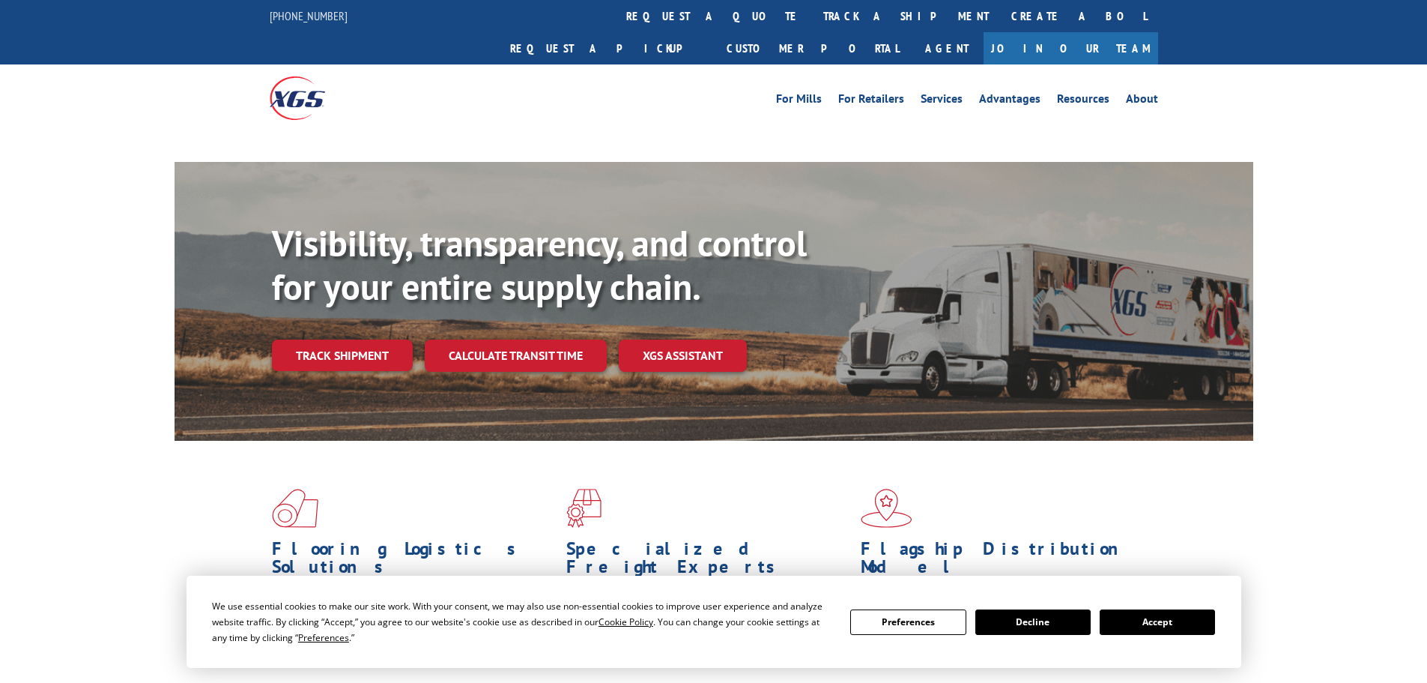  I want to click on a: Customer Portal, so click(813, 48).